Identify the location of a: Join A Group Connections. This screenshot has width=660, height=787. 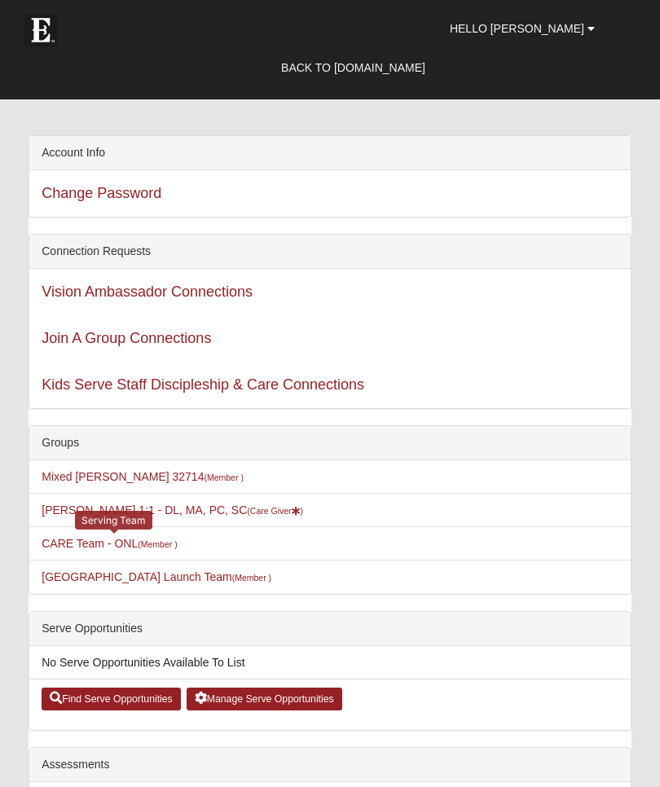
(126, 338).